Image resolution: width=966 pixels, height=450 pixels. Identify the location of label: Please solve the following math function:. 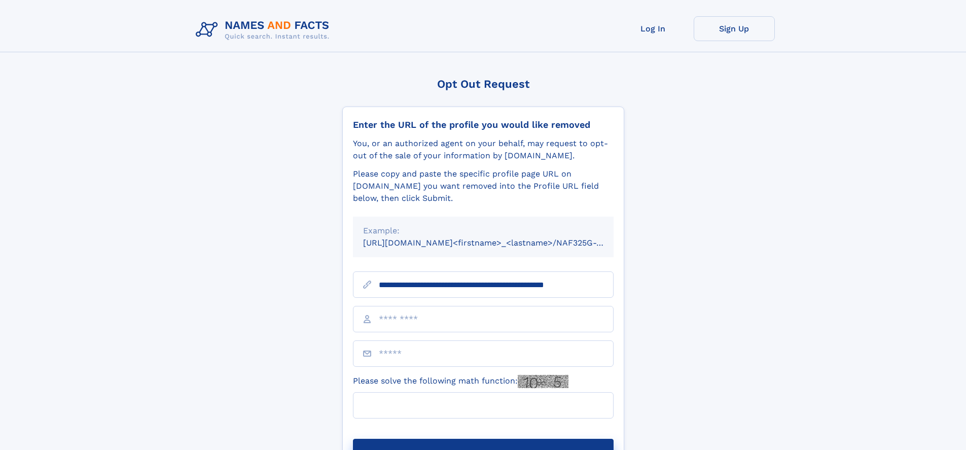
(460, 381).